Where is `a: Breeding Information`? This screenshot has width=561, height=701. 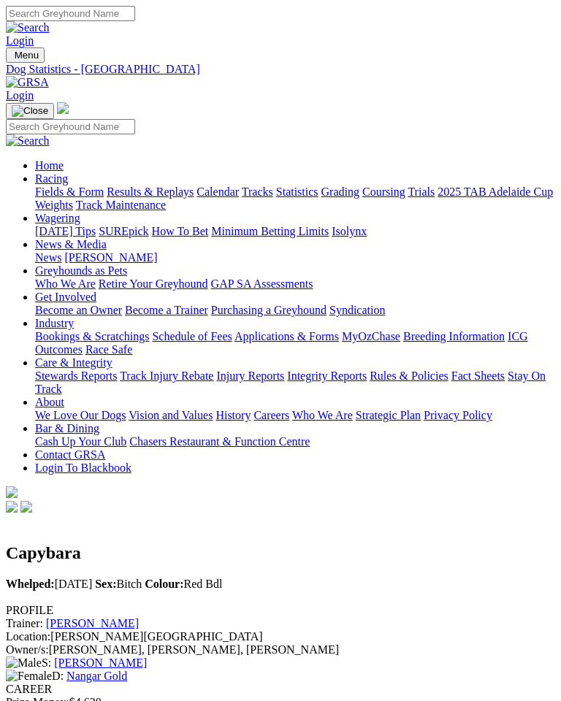
a: Breeding Information is located at coordinates (454, 336).